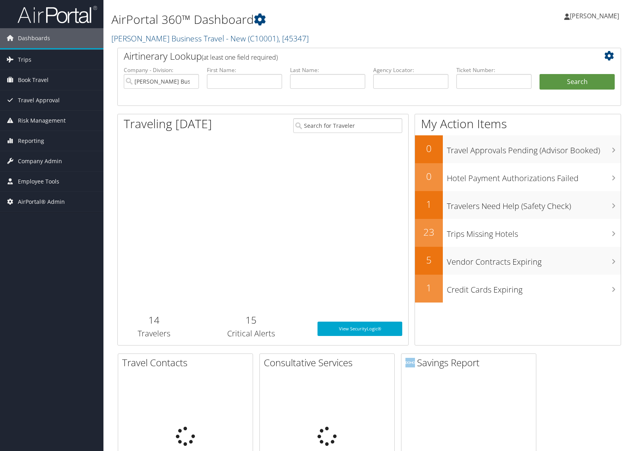 Image resolution: width=635 pixels, height=451 pixels. What do you see at coordinates (494, 70) in the screenshot?
I see `label: Ticket Number:` at bounding box center [494, 70].